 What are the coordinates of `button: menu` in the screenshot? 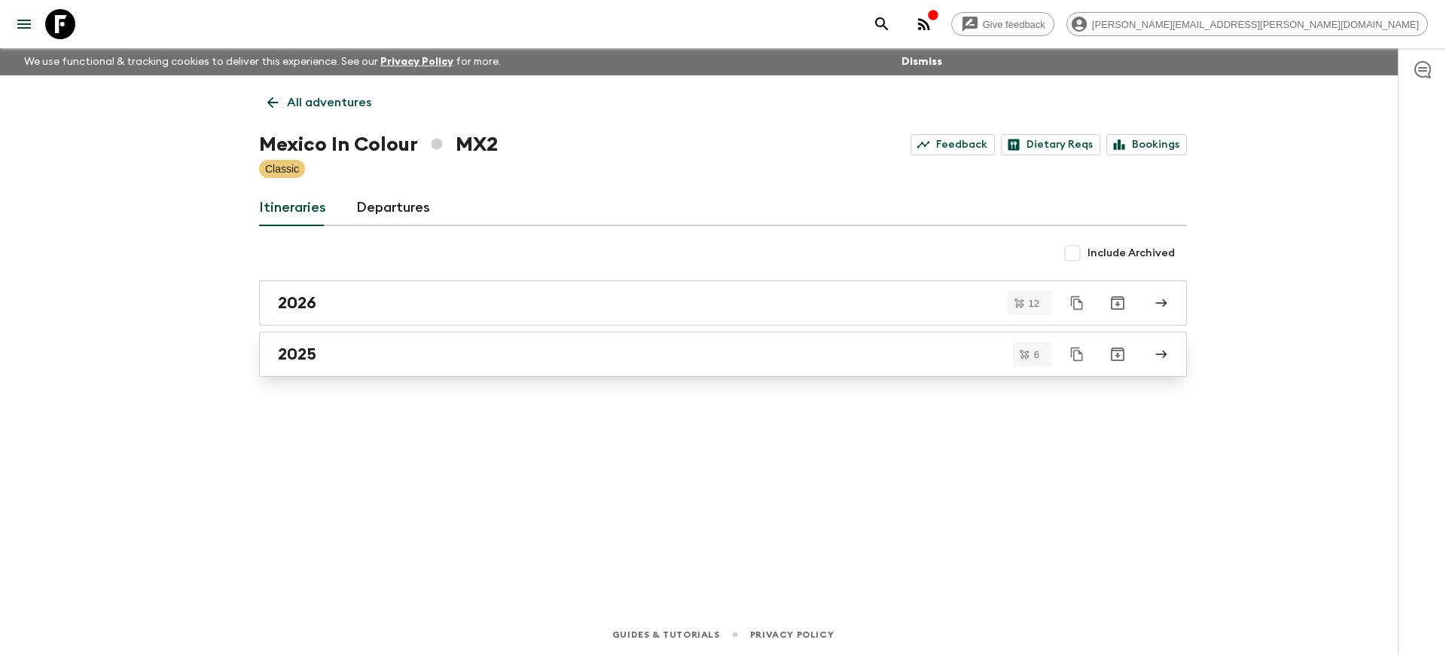 It's located at (24, 24).